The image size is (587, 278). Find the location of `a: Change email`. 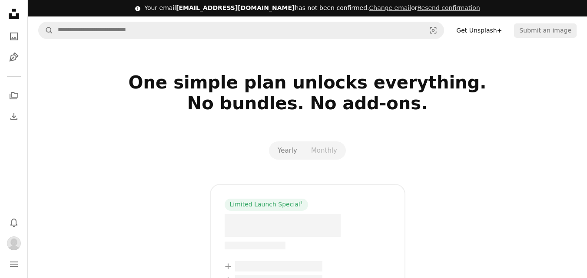

a: Change email is located at coordinates (390, 8).